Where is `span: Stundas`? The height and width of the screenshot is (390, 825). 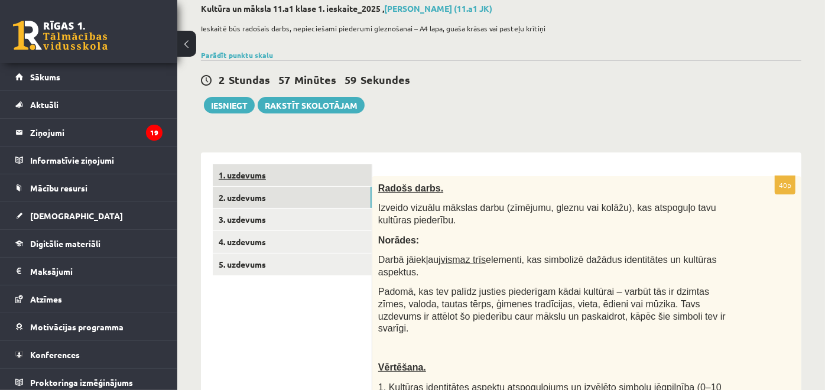 span: Stundas is located at coordinates (250, 79).